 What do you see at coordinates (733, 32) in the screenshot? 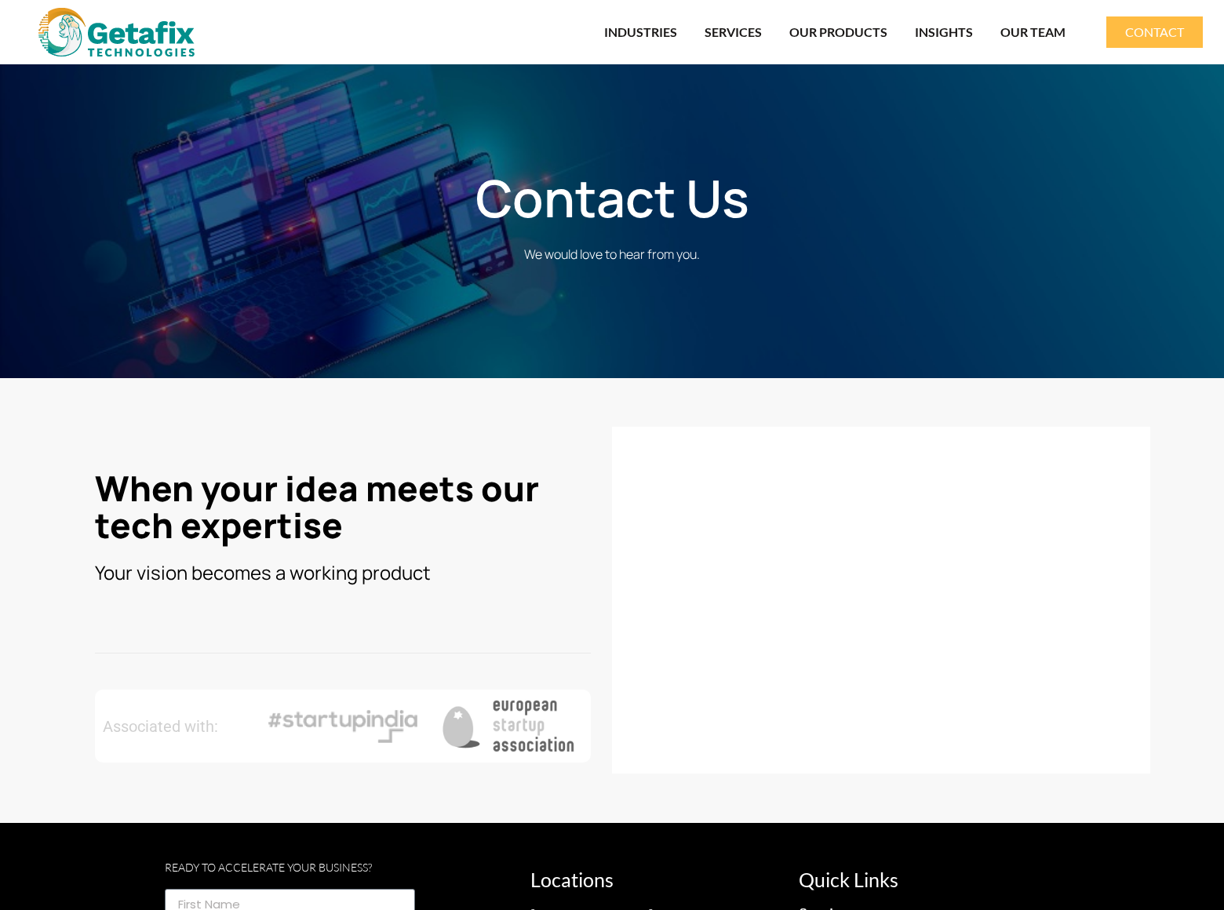
I see `a: SERVICES` at bounding box center [733, 32].